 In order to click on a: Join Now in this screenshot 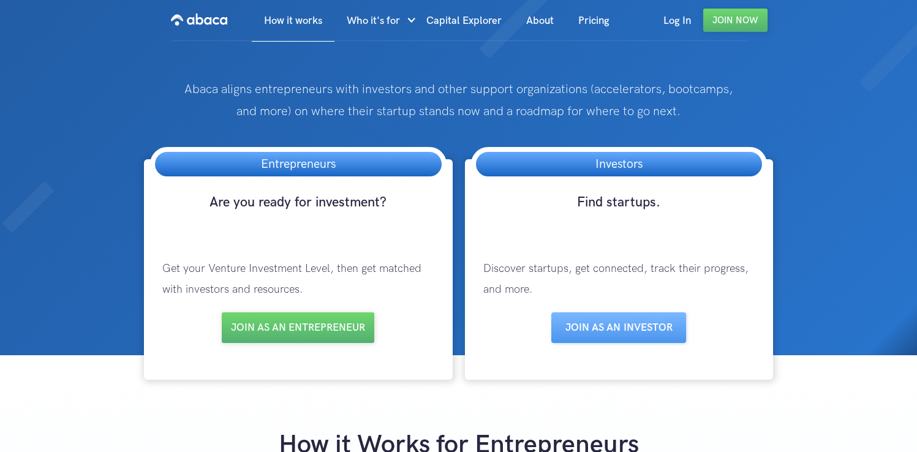, I will do `click(735, 20)`.